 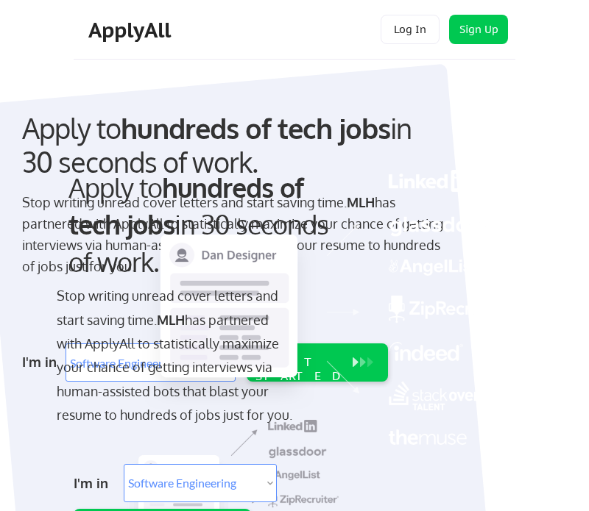 I want to click on strong: MLH, so click(x=171, y=320).